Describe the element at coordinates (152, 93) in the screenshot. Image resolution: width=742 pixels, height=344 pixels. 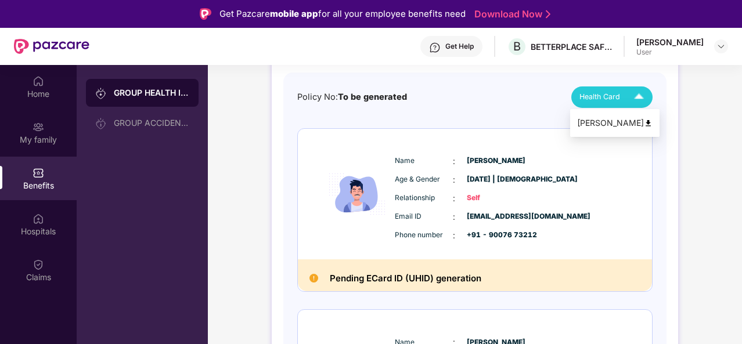
I see `div: GROUP HEALTH INSURANCE` at that location.